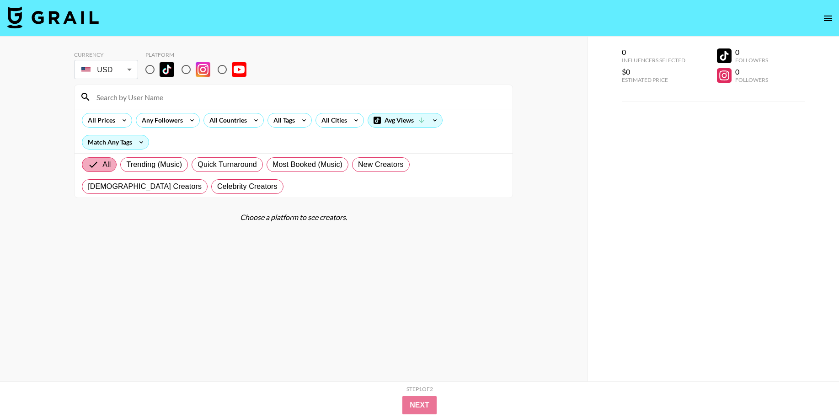 The width and height of the screenshot is (839, 418). What do you see at coordinates (332, 120) in the screenshot?
I see `div: All Cities` at bounding box center [332, 120].